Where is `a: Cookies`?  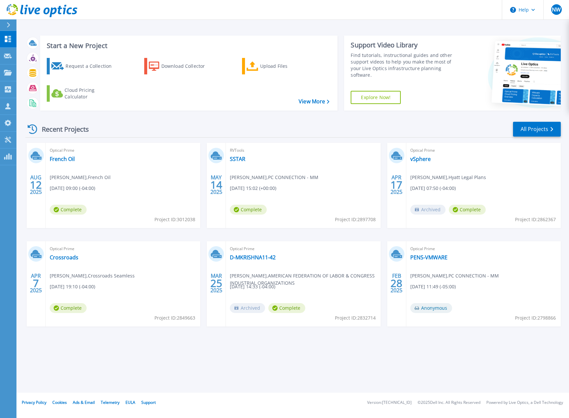
a: Cookies is located at coordinates (60, 403).